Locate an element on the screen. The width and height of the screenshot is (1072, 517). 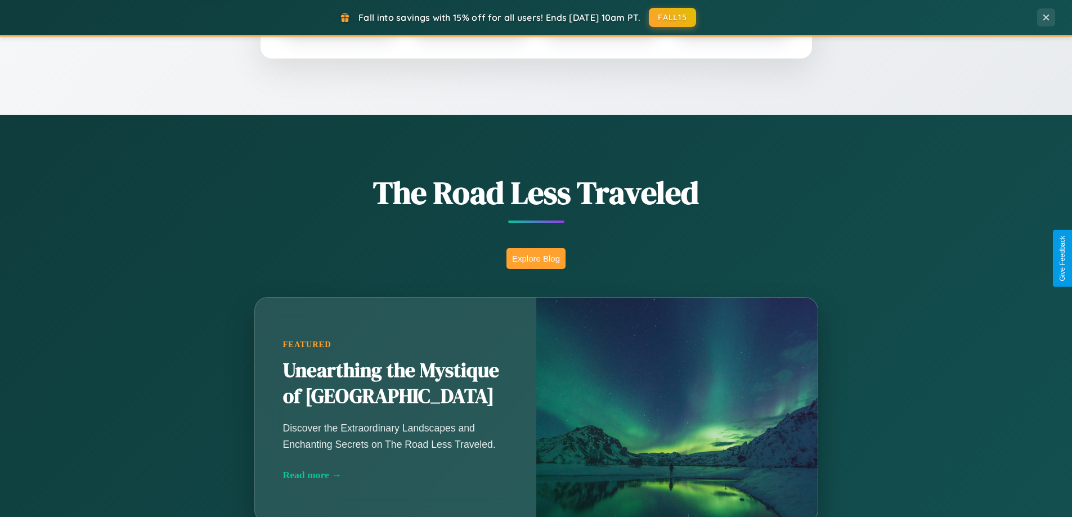
h1: The Road Less Traveled is located at coordinates (536, 192).